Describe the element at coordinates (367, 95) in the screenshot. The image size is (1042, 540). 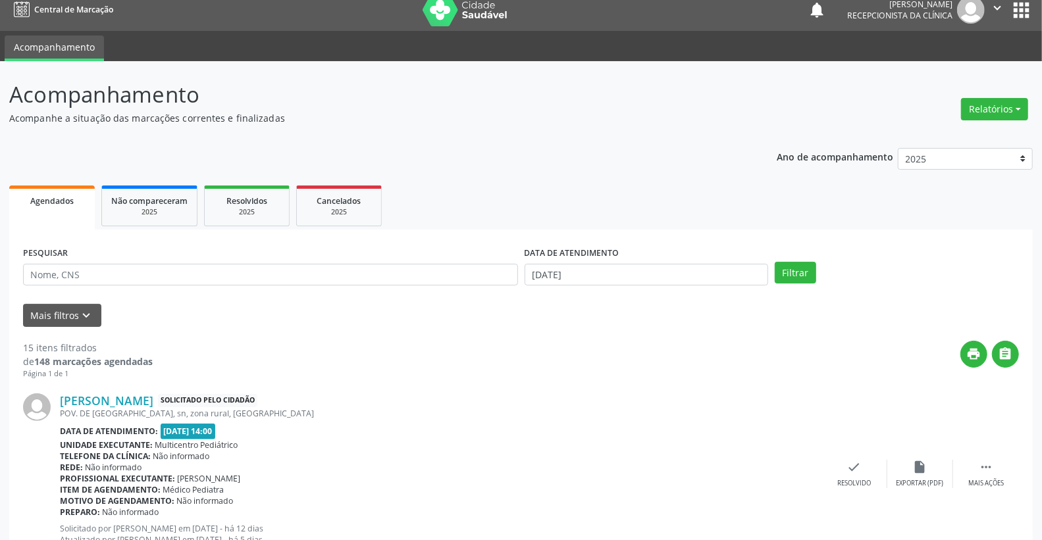
I see `p: Acompanhamento` at that location.